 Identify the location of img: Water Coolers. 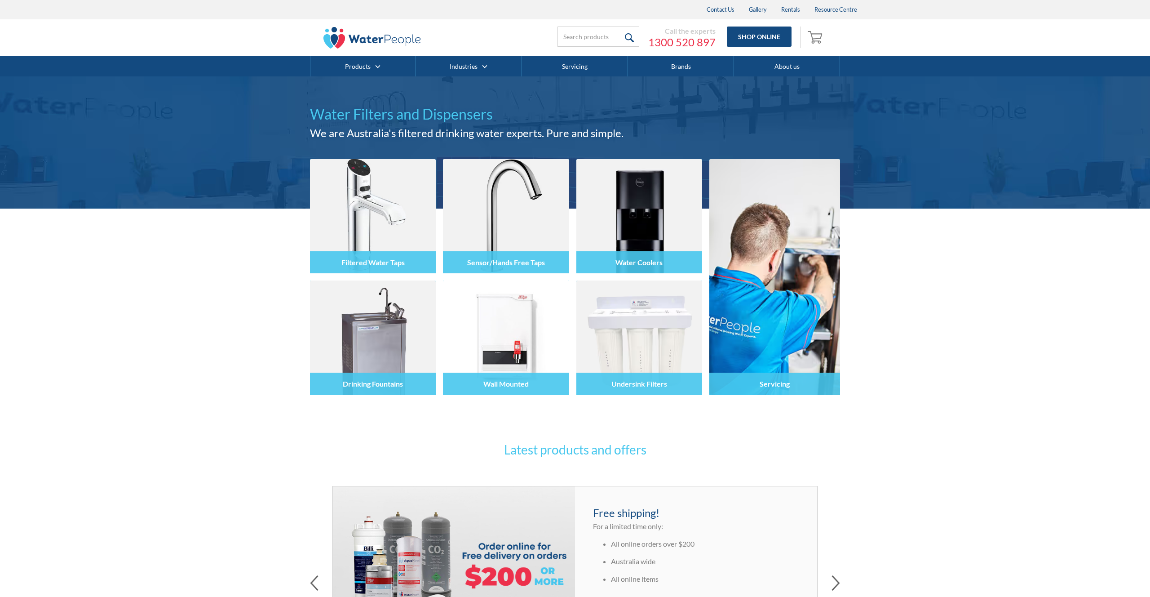
(639, 216).